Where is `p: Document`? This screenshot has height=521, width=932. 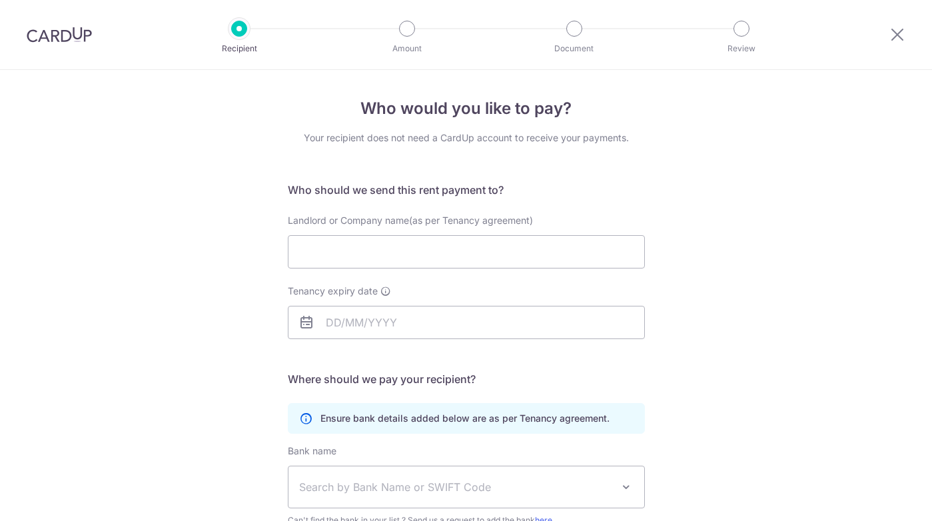
p: Document is located at coordinates (574, 49).